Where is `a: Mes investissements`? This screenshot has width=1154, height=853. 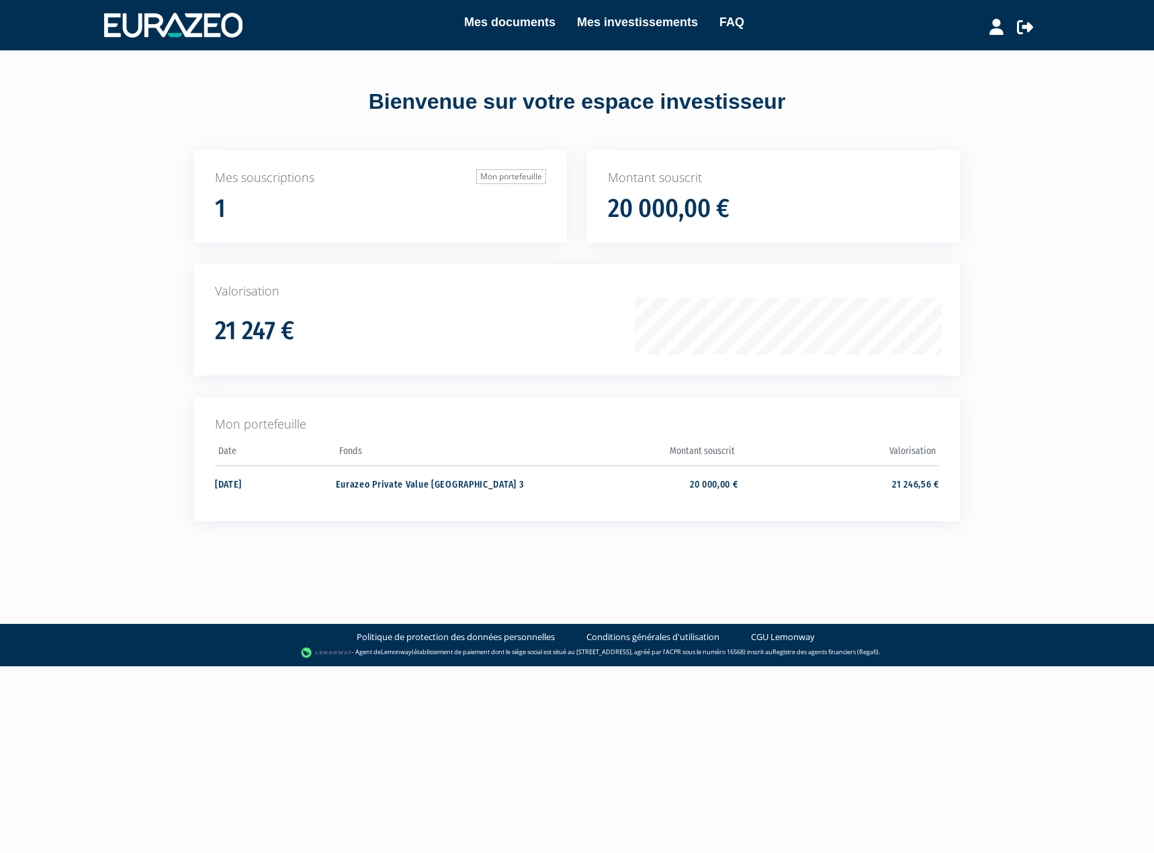 a: Mes investissements is located at coordinates (638, 22).